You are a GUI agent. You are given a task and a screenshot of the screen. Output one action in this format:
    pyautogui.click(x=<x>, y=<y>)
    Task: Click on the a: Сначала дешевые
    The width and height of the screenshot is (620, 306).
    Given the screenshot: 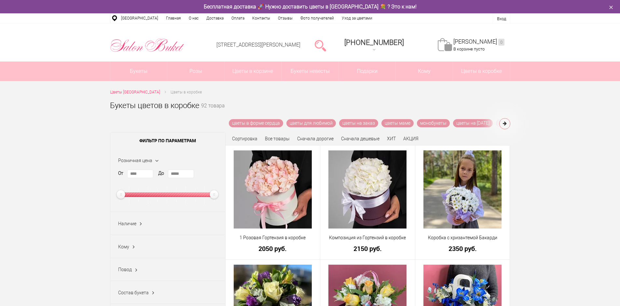 What is the action you would take?
    pyautogui.click(x=360, y=139)
    